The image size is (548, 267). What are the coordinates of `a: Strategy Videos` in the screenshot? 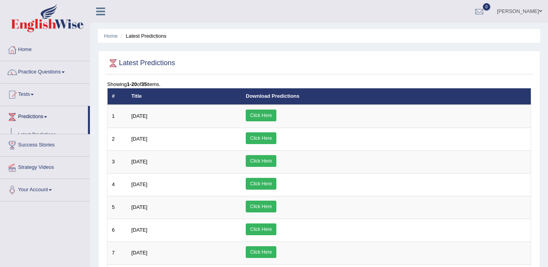 It's located at (45, 166).